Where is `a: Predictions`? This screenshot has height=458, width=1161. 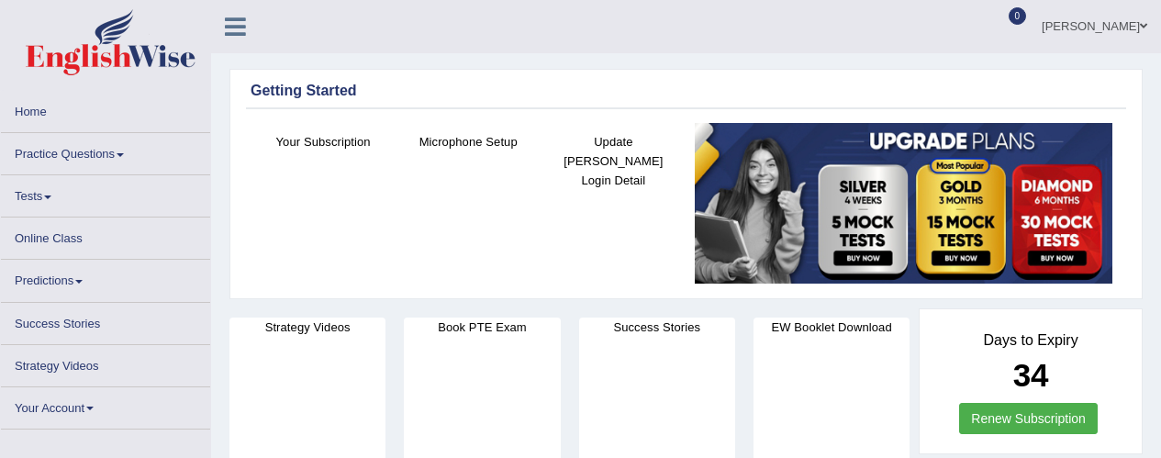
a: Predictions is located at coordinates (106, 277).